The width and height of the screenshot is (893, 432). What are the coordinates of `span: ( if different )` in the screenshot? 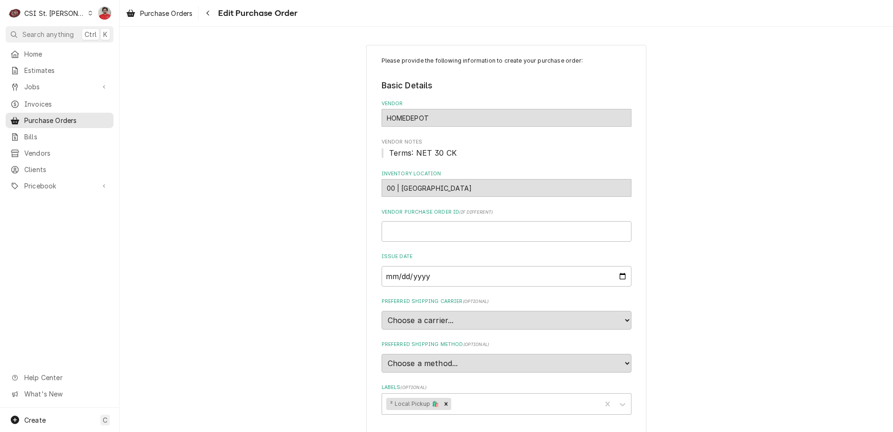 It's located at (476, 212).